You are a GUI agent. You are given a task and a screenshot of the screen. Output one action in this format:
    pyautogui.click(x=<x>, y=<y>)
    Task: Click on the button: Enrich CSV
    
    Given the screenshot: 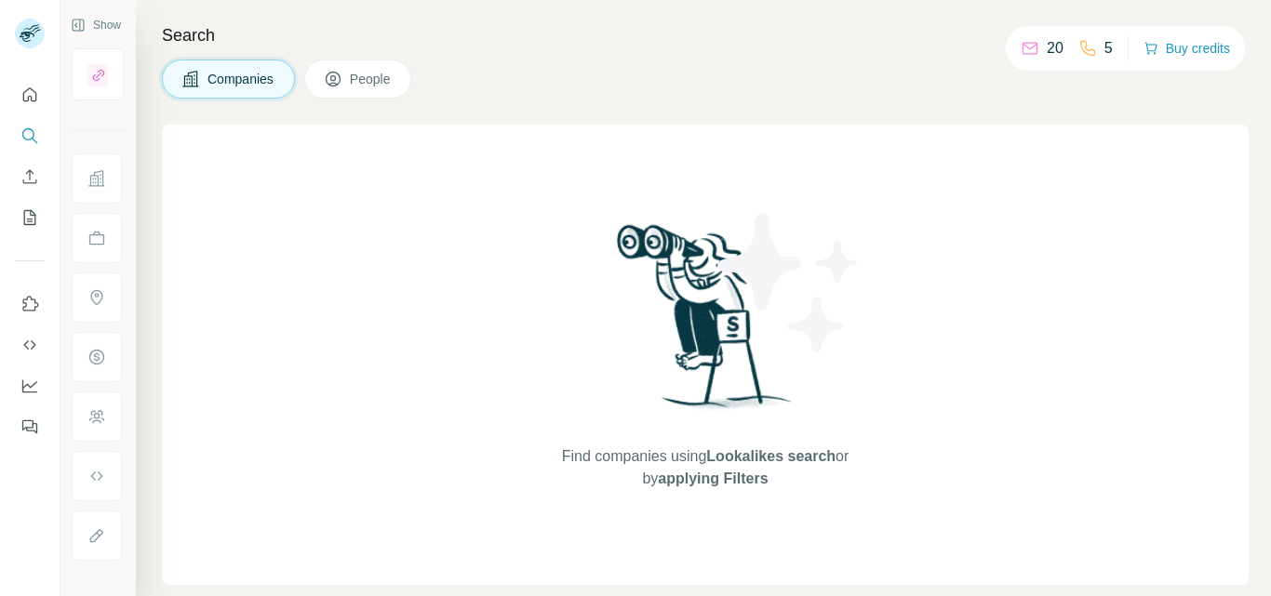 What is the action you would take?
    pyautogui.click(x=30, y=177)
    